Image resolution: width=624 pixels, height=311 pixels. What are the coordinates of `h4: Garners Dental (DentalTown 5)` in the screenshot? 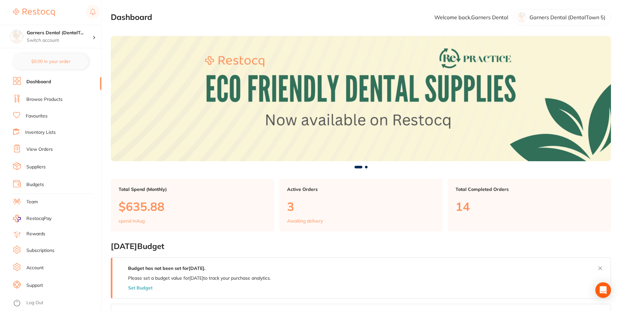 It's located at (60, 33).